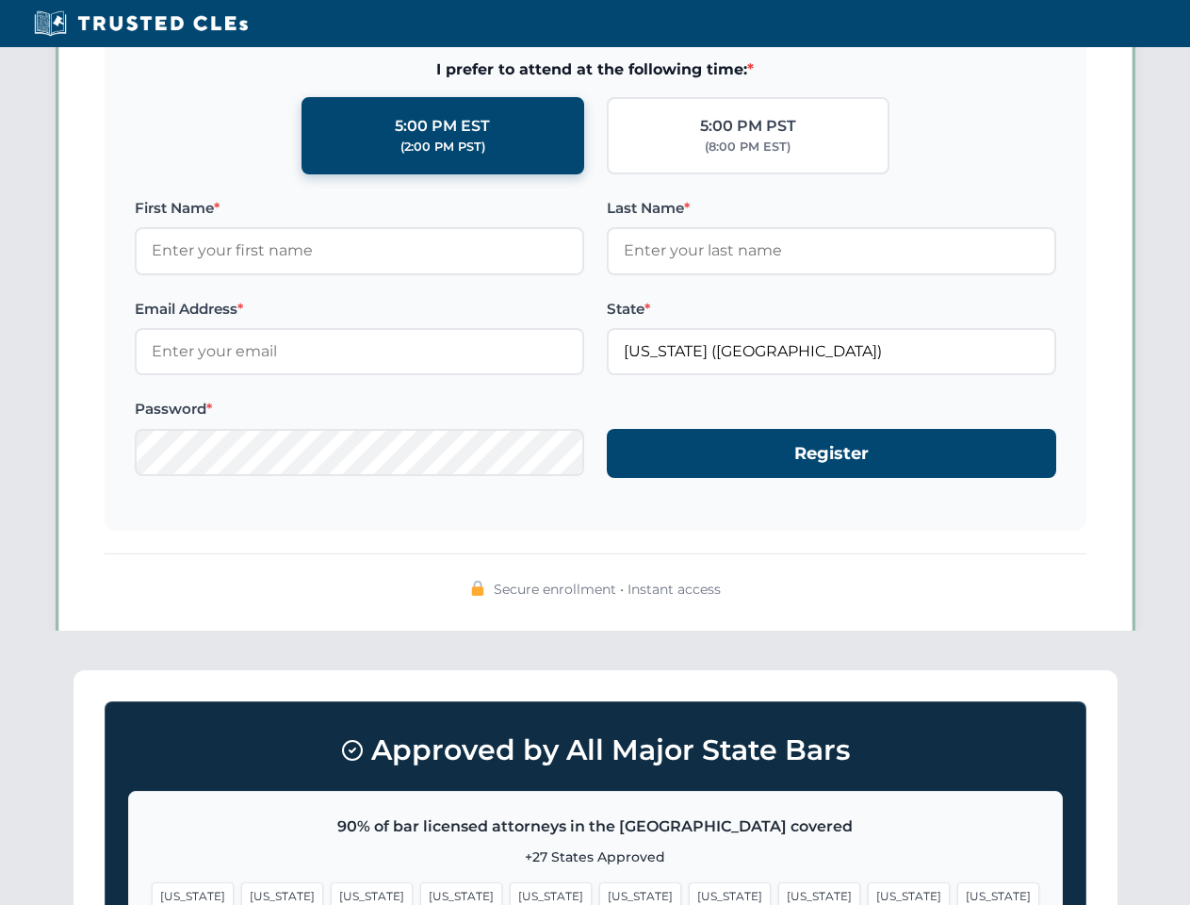 Image resolution: width=1190 pixels, height=905 pixels. Describe the element at coordinates (596, 857) in the screenshot. I see `p: +27 States Approved` at that location.